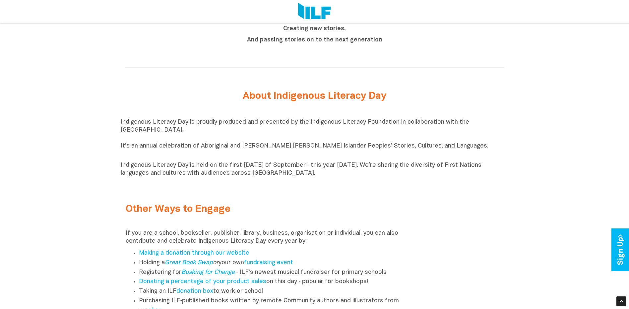 Image resolution: width=629 pixels, height=309 pixels. Describe the element at coordinates (273, 273) in the screenshot. I see `li: Registering for ‑ ILF's newest musical fundraiser for primary schools` at that location.